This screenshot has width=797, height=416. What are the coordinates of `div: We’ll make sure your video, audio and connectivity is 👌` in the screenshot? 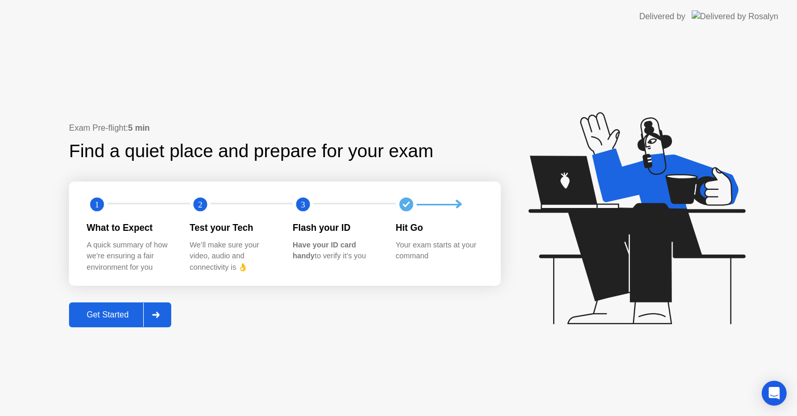 It's located at (233, 256).